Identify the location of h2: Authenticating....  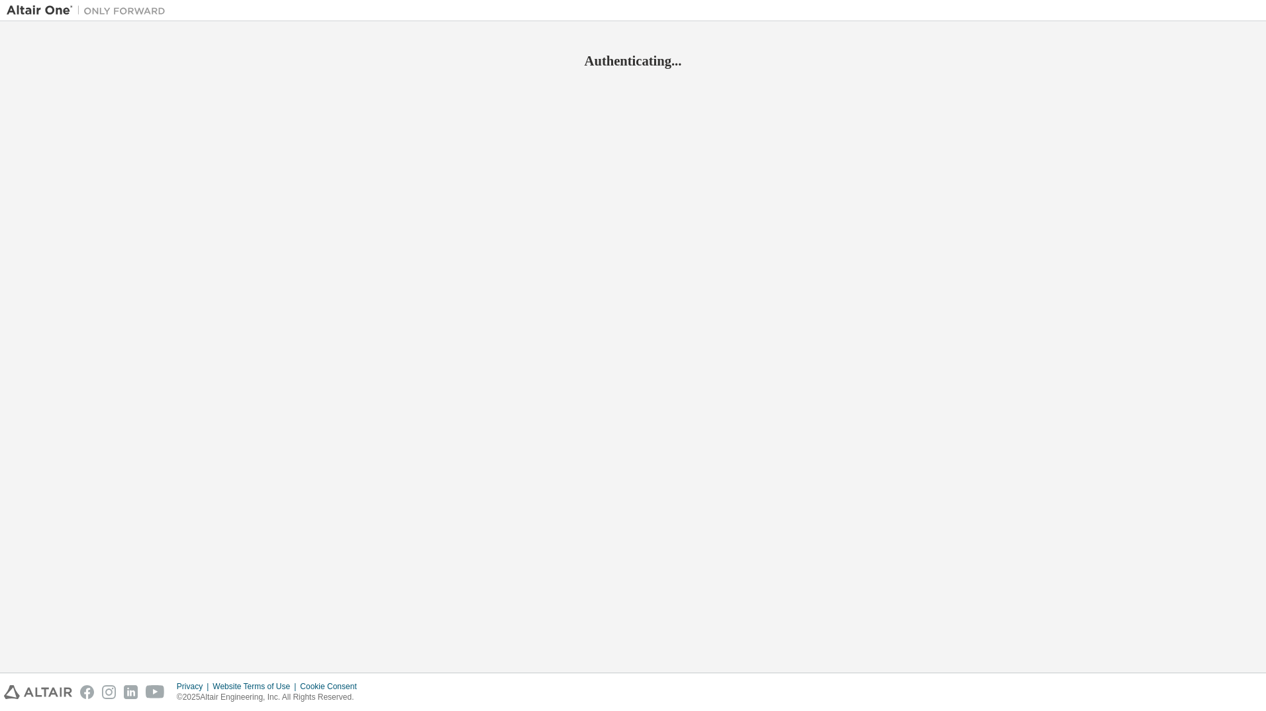
(633, 61).